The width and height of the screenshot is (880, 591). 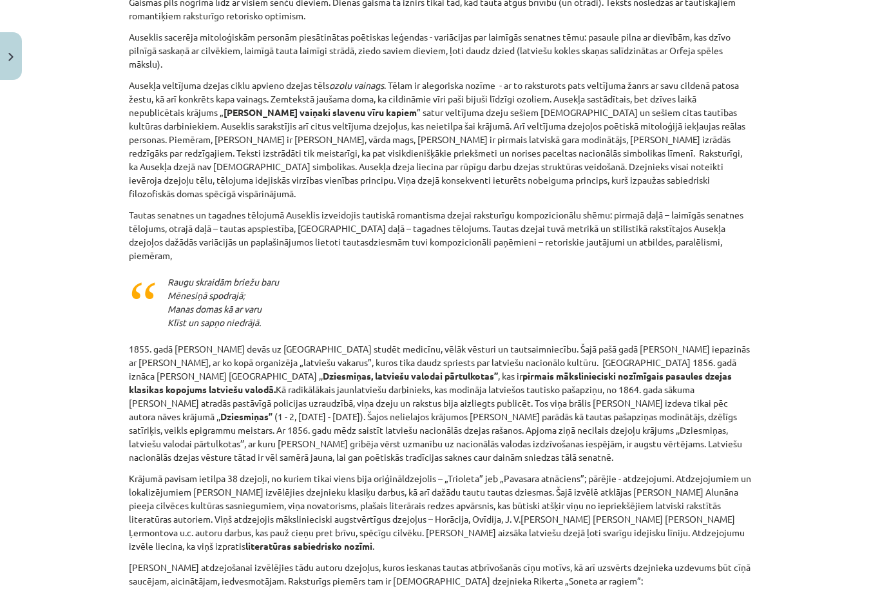 What do you see at coordinates (411, 376) in the screenshot?
I see `b: Dziesmiņas, latviešu valodai pārtulkotas’’` at bounding box center [411, 376].